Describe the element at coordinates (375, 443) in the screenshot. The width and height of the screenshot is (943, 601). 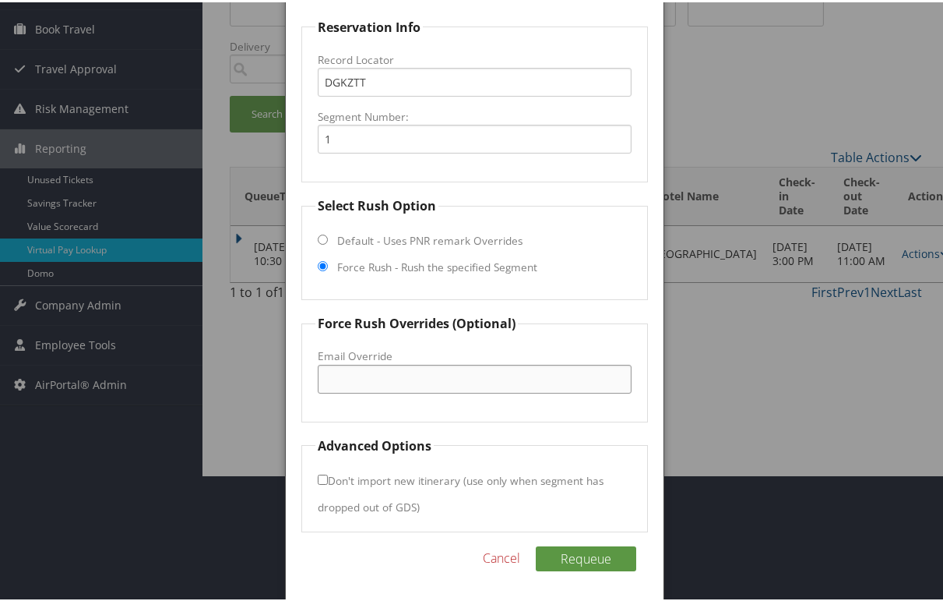
I see `legend: Advanced Options` at that location.